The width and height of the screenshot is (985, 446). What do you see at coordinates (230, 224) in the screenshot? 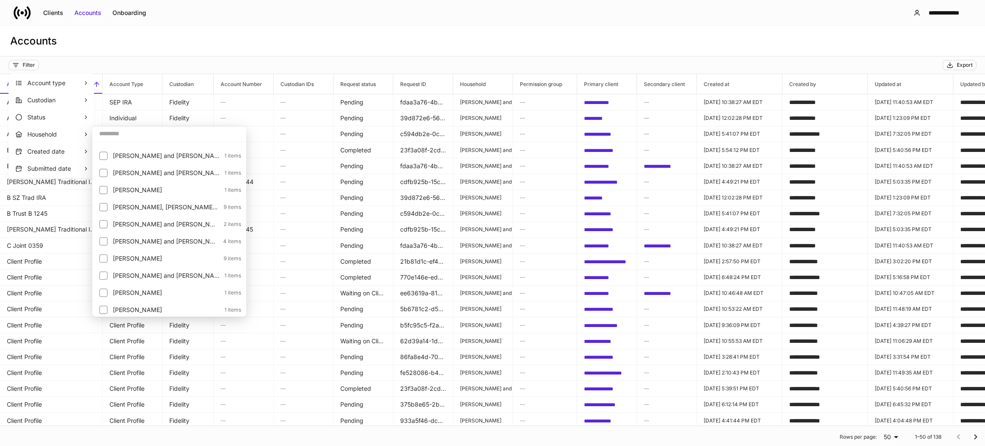
I see `p: 2 items` at bounding box center [230, 224].